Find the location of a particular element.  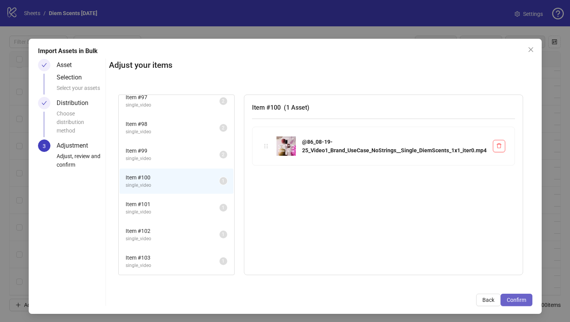

button: Delete is located at coordinates (499, 146).